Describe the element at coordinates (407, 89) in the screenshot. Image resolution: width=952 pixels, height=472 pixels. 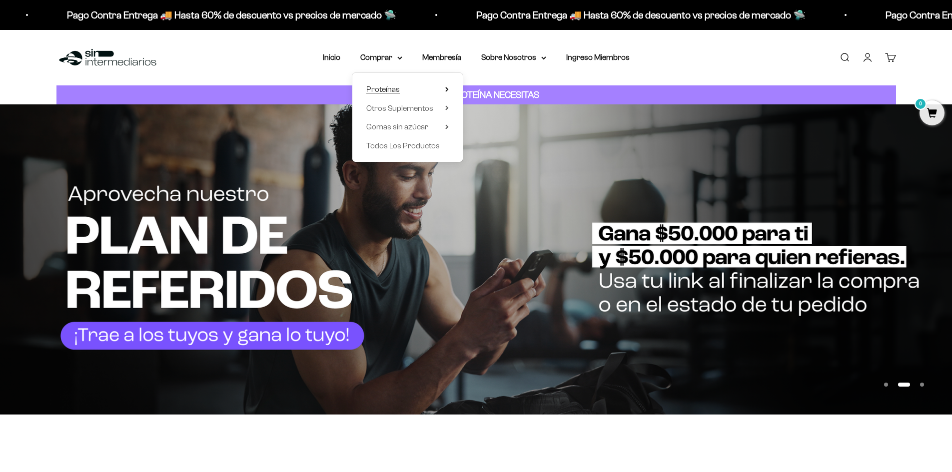
I see `summary: Proteínas` at that location.